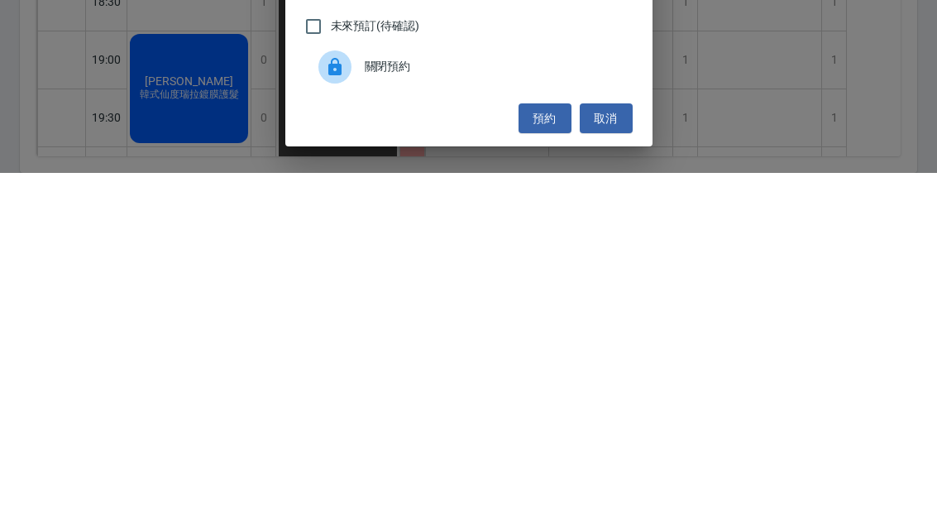 This screenshot has height=527, width=937. What do you see at coordinates (337, 94) in the screenshot?
I see `label: 顧客姓名` at bounding box center [337, 94].